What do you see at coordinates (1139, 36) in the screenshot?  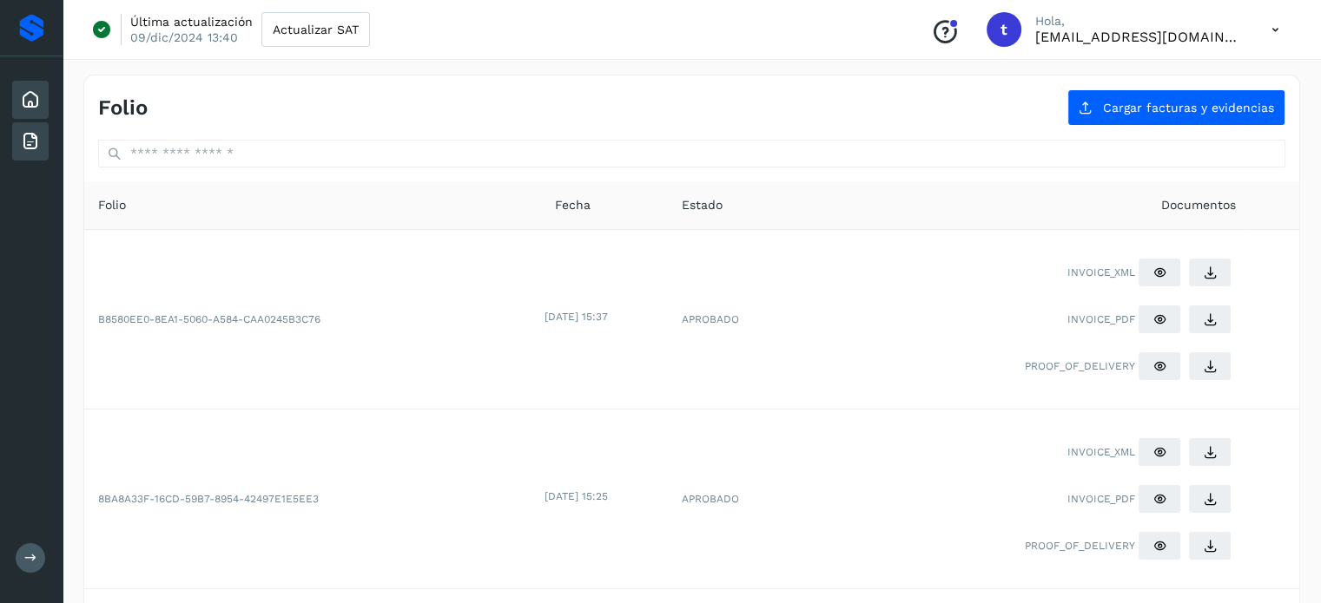 I see `p: transportesatepoxco@gmail.com` at bounding box center [1139, 36].